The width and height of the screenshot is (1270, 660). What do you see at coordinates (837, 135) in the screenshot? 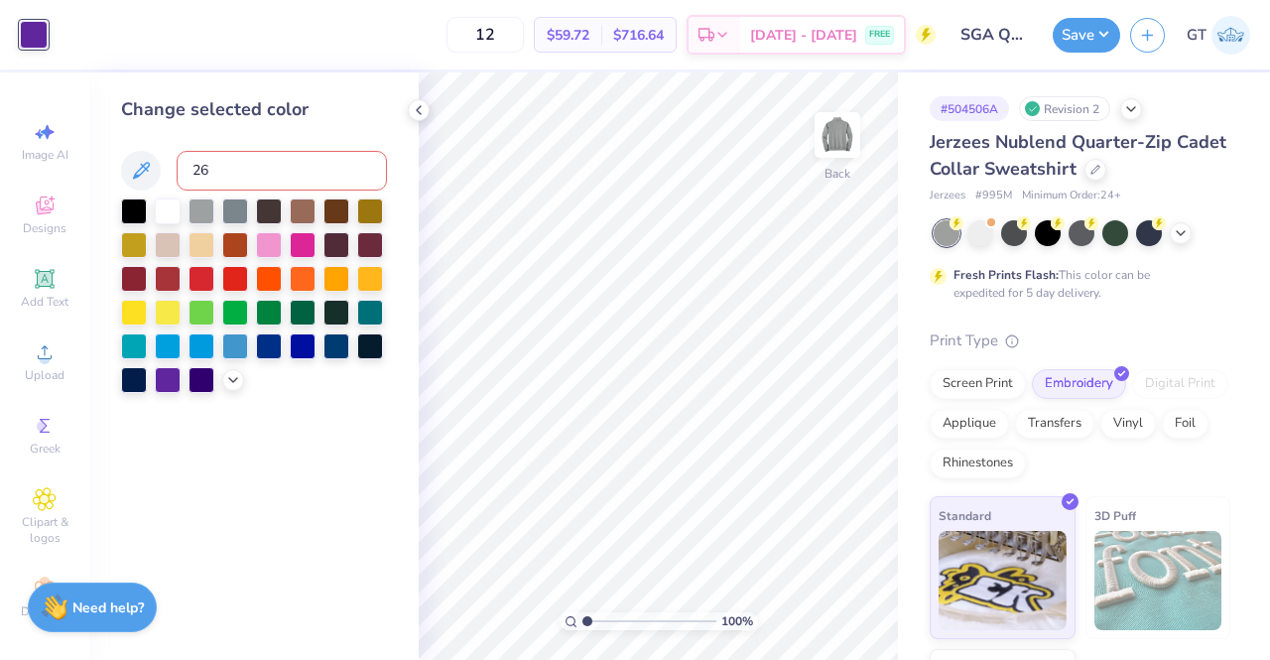
I see `img: Back` at bounding box center [837, 135].